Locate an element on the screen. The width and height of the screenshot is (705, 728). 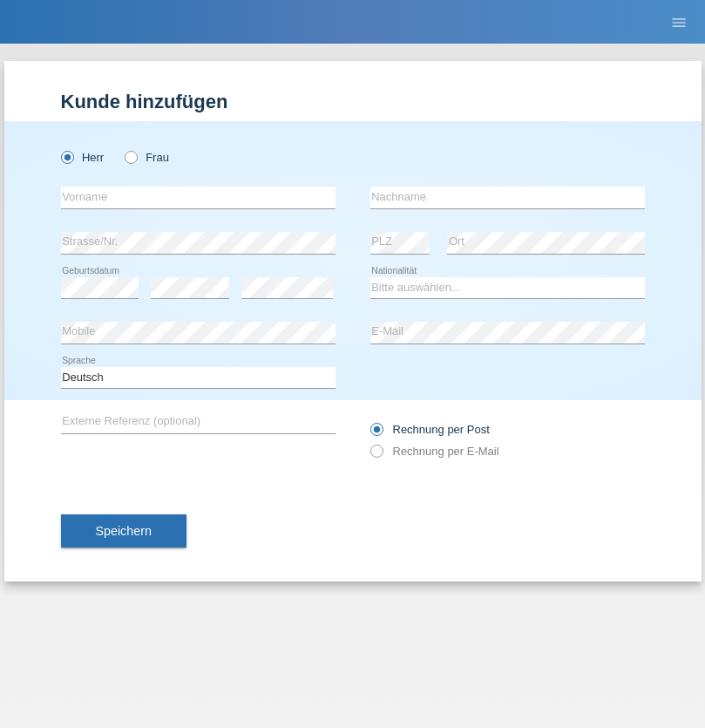
label: Herr is located at coordinates (83, 157).